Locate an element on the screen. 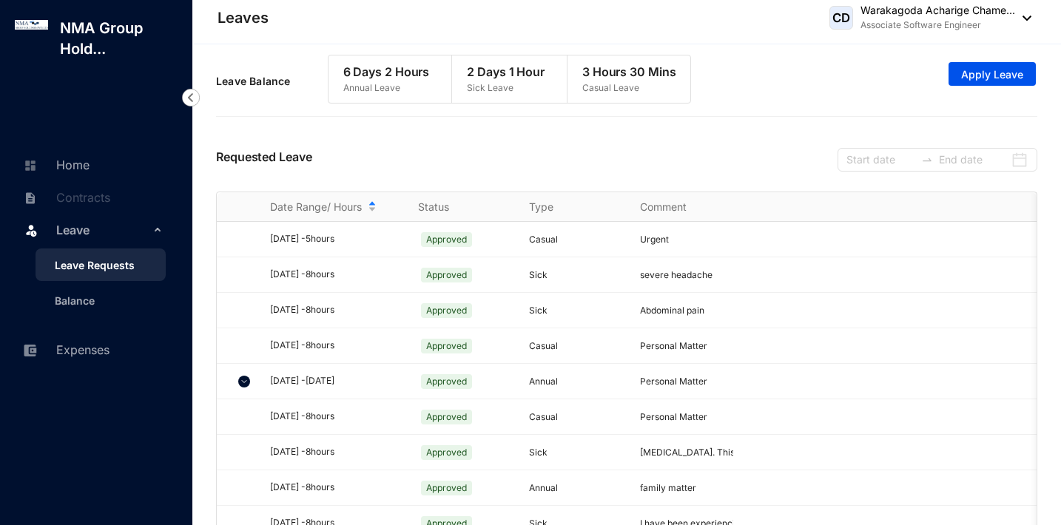 The image size is (1061, 525). p: 2 Days 1 Hour is located at coordinates (506, 72).